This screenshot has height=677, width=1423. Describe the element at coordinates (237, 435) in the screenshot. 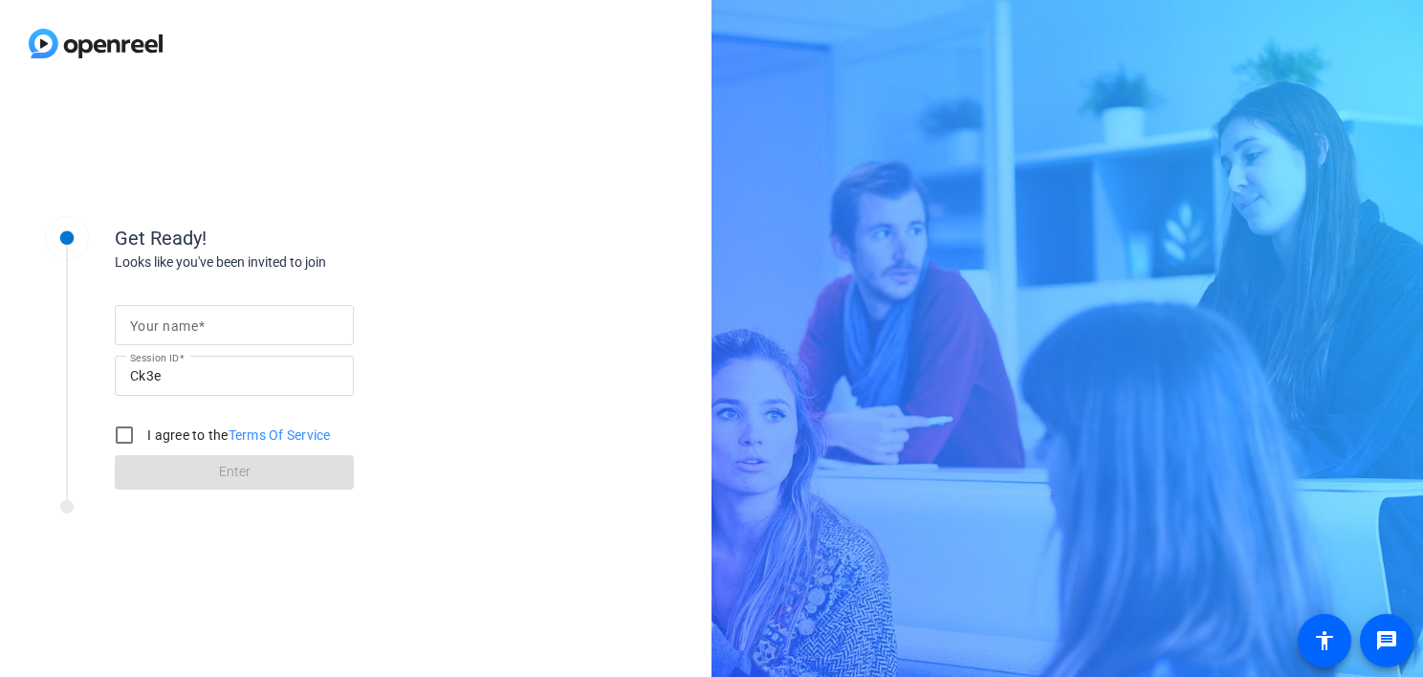

I see `label: I agree to the` at that location.